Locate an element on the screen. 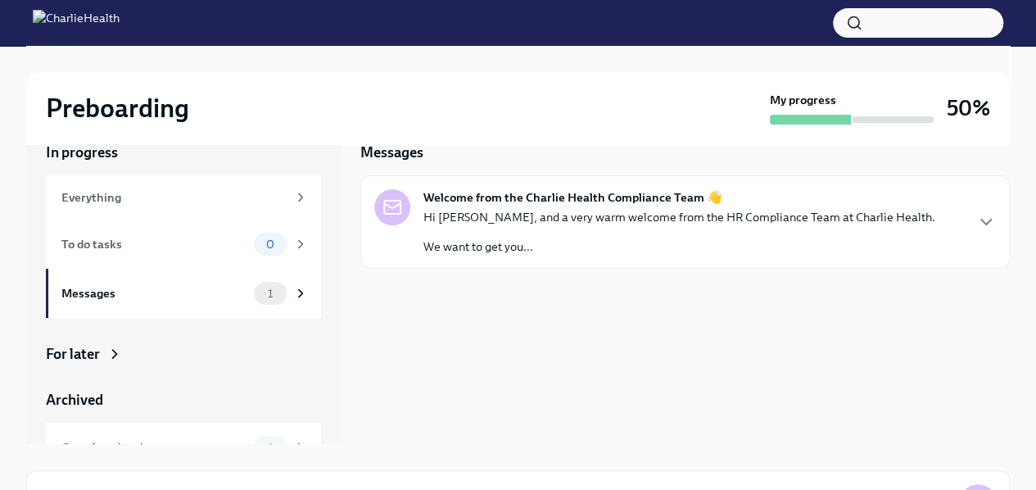  a: Completed tasks1 is located at coordinates (183, 447).